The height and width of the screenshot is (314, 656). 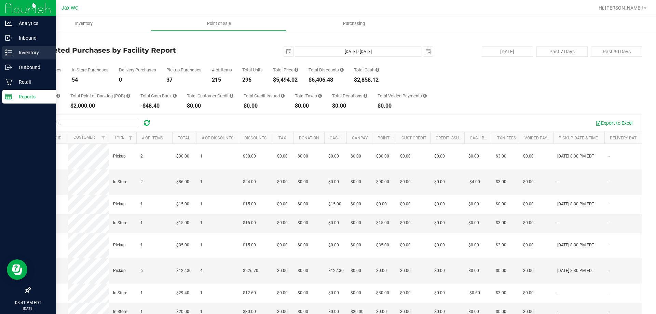 I want to click on i: Sum of the successful, non-voided cash payment transactions for all purchases in the date range. ..., so click(x=377, y=70).